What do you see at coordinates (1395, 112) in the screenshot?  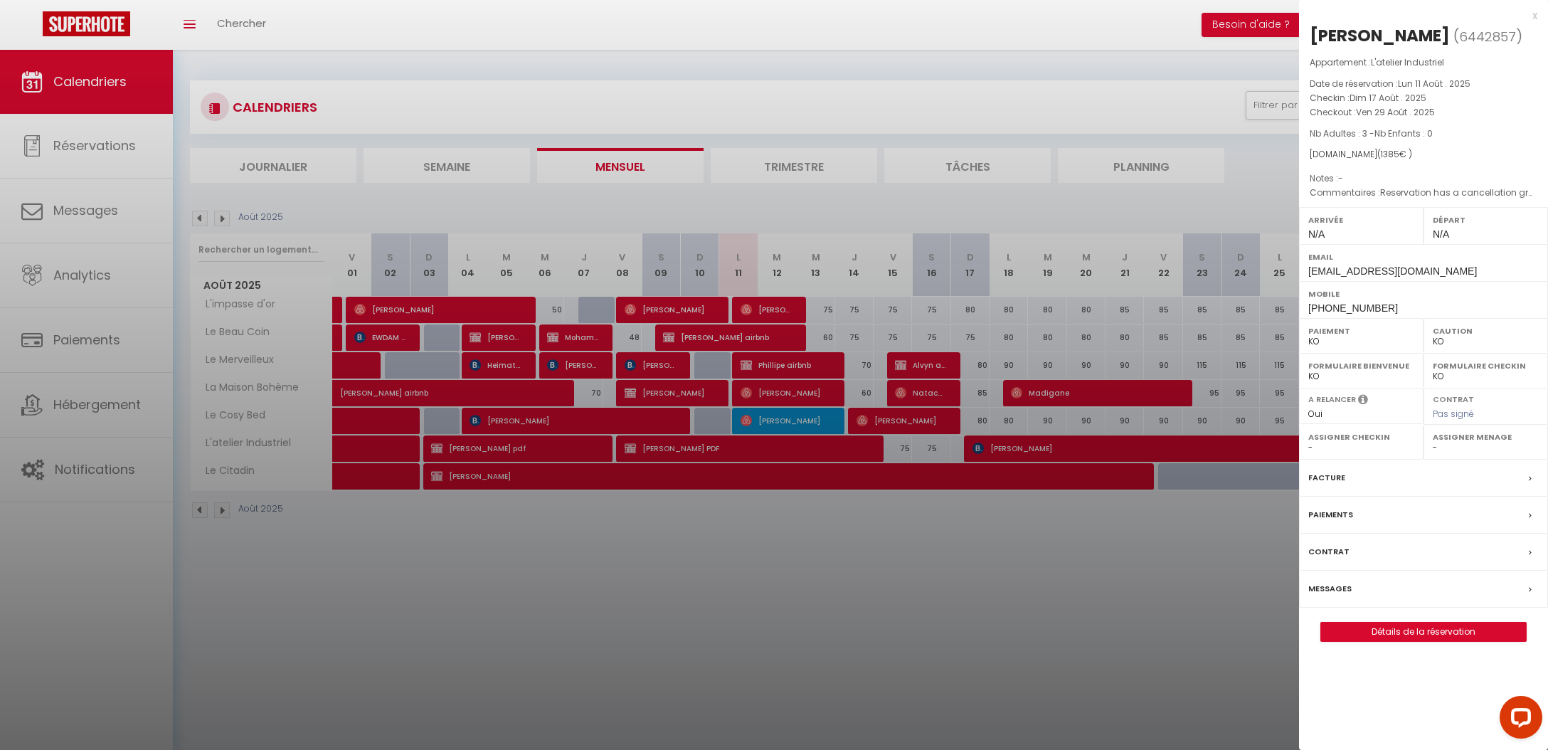 I see `span: Ven 29 Août . 2025` at bounding box center [1395, 112].